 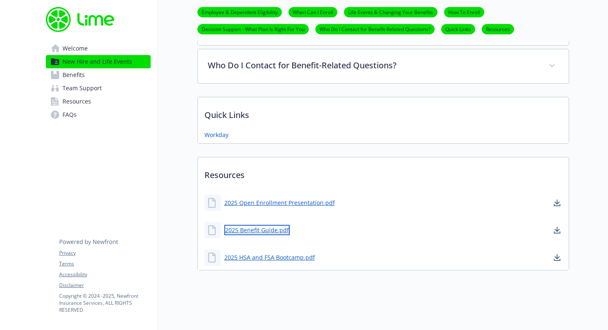 I want to click on a: Benefits, so click(x=98, y=75).